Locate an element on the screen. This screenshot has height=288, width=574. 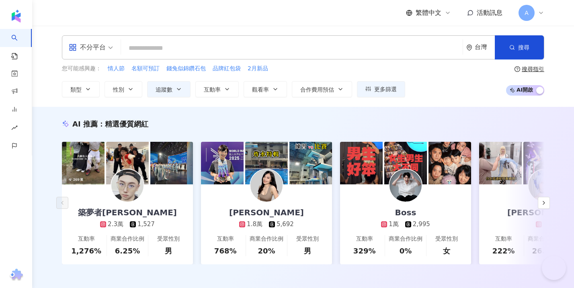
div: 女 is located at coordinates (446, 251).